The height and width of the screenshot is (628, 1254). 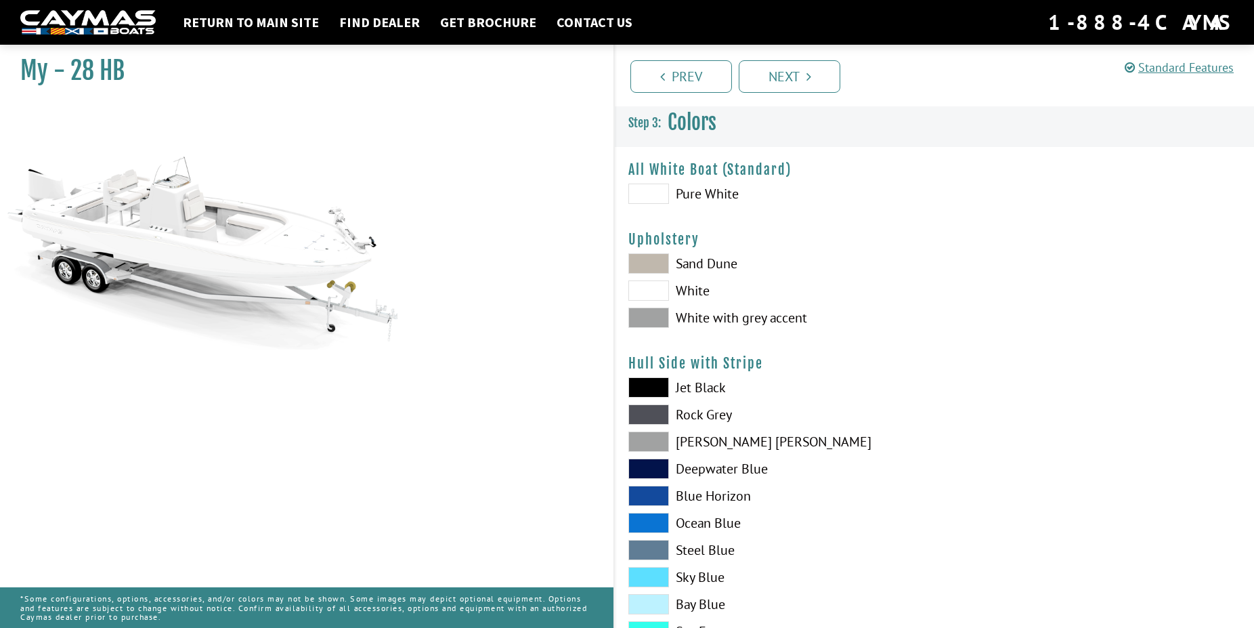 What do you see at coordinates (775, 577) in the screenshot?
I see `label: Sky Blue` at bounding box center [775, 577].